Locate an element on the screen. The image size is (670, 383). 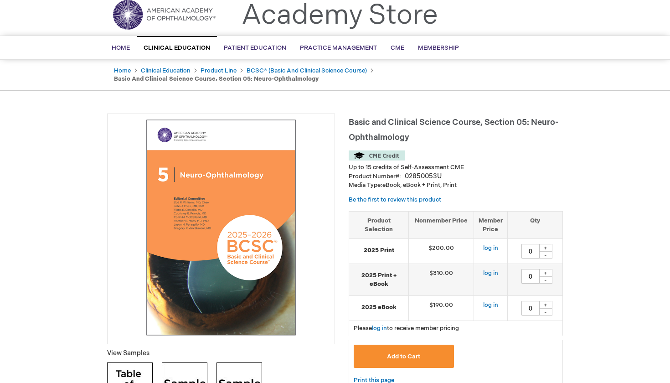
a: BCSC® (Basic and Clinical Science Course) is located at coordinates (307, 71).